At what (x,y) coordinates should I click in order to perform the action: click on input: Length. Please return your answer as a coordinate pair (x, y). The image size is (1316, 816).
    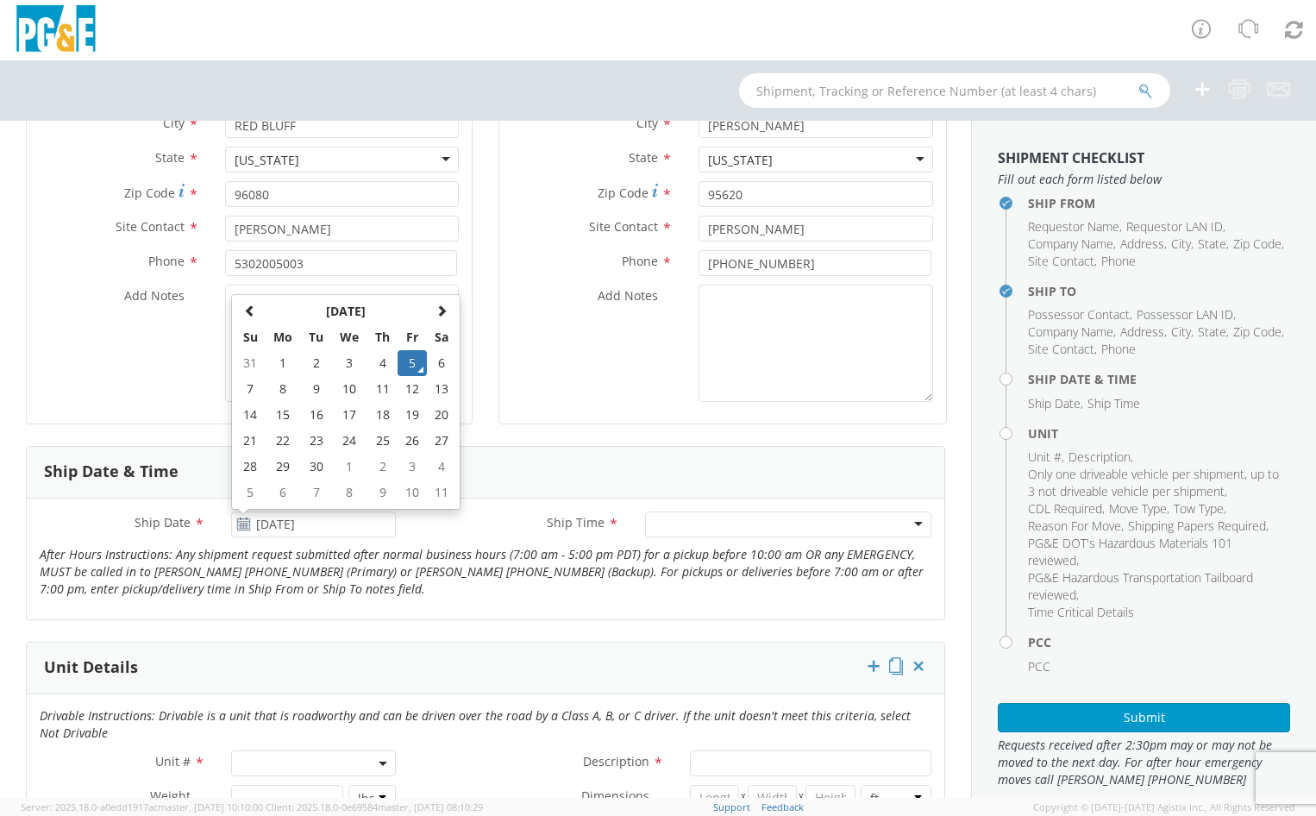
    Looking at the image, I should click on (715, 798).